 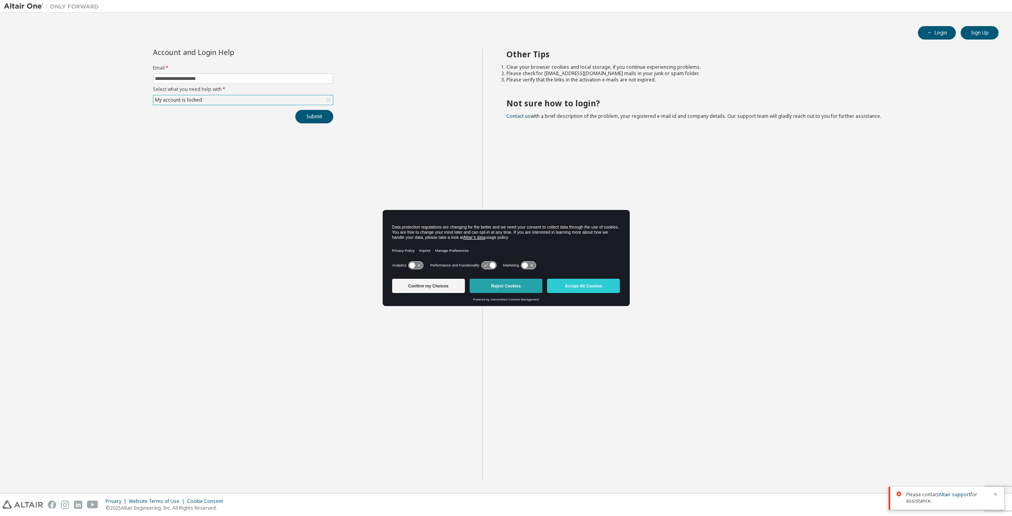 I want to click on img: facebook.svg, so click(x=52, y=504).